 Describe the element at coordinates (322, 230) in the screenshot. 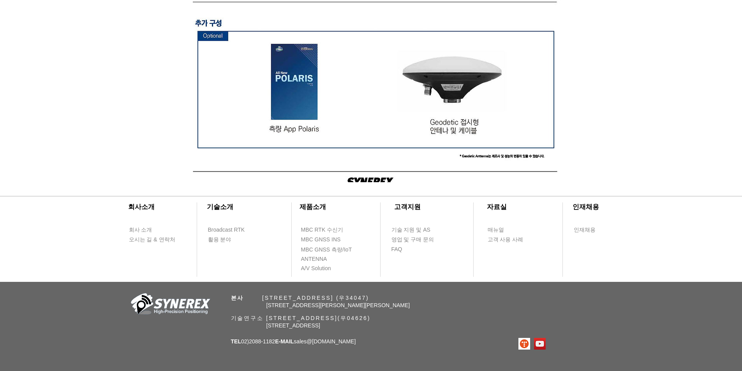

I see `span: MBC RTK 수신기` at that location.